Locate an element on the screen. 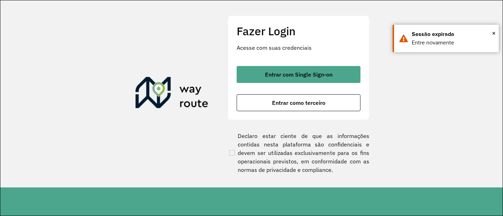 Image resolution: width=503 pixels, height=216 pixels. img: Roteirizador AmbevTech is located at coordinates (172, 94).